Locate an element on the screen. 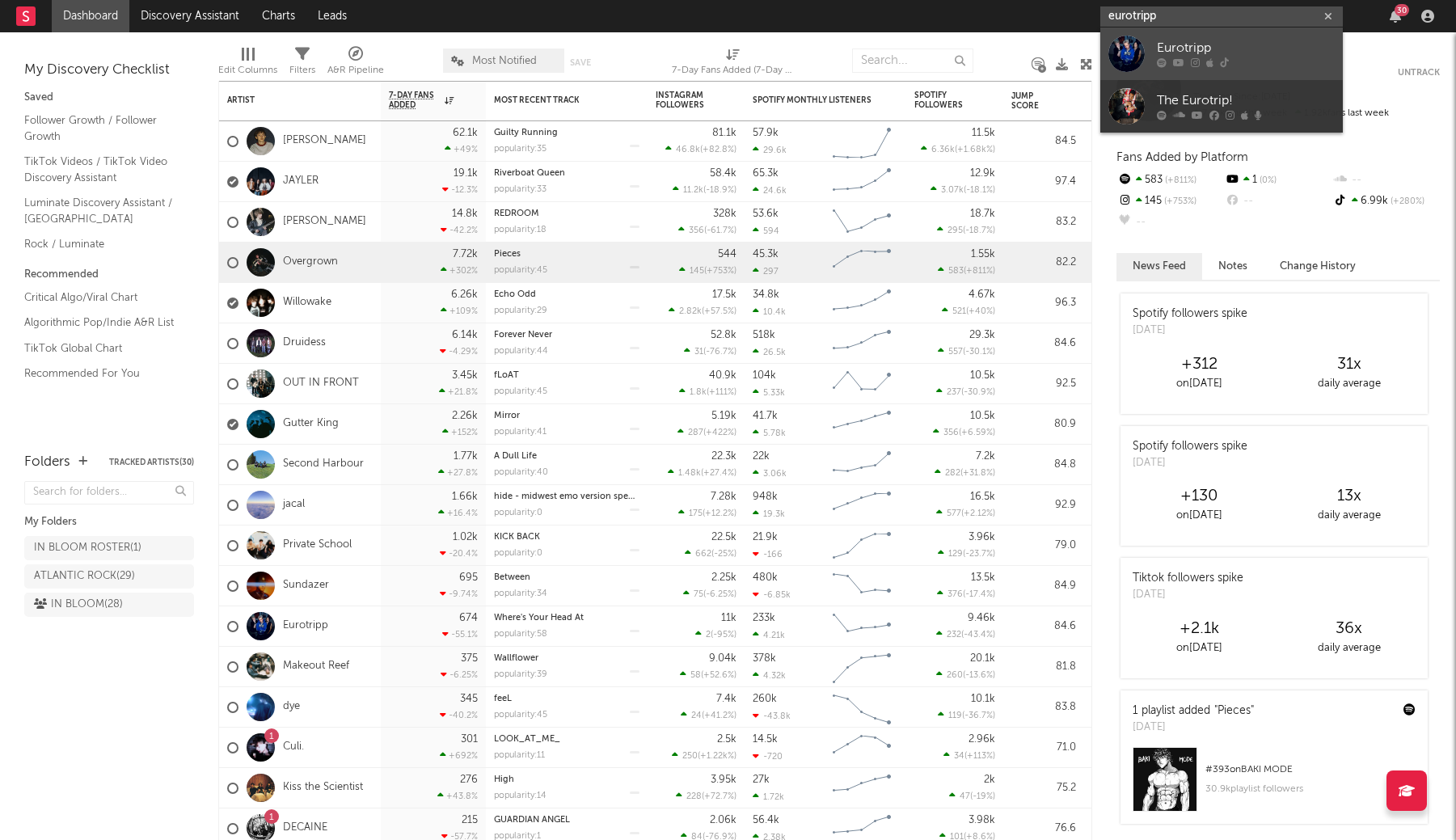 This screenshot has height=840, width=1456. div: 30 is located at coordinates (1401, 10).